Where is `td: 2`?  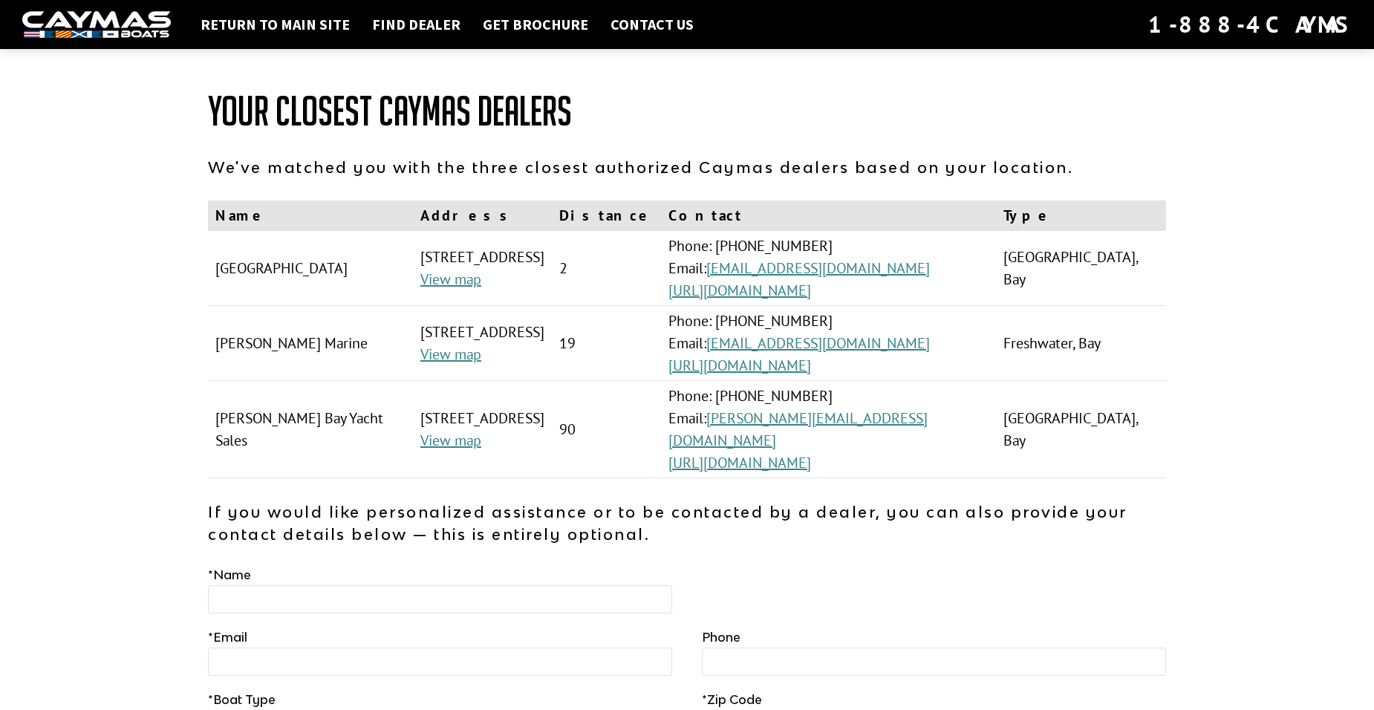
td: 2 is located at coordinates (606, 268).